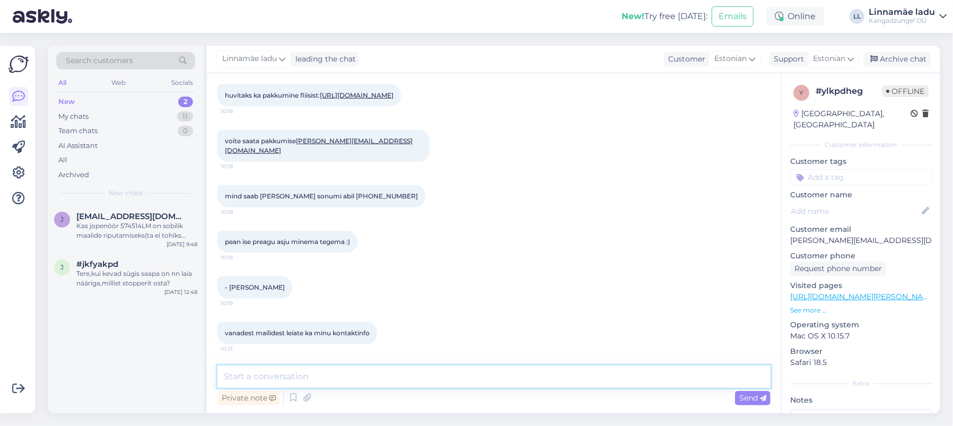 The image size is (953, 426). I want to click on p: Browser, so click(861, 351).